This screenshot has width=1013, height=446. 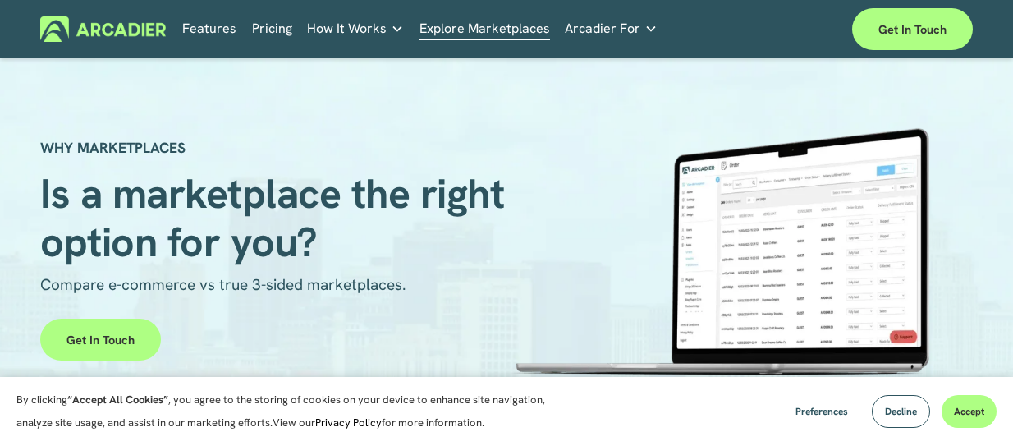 What do you see at coordinates (822, 411) in the screenshot?
I see `span: Preferences` at bounding box center [822, 411].